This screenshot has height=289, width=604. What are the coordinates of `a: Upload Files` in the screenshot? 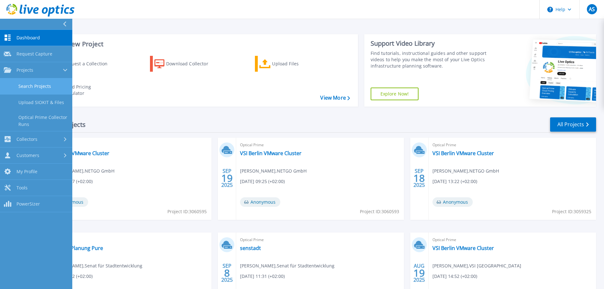 It's located at (290, 64).